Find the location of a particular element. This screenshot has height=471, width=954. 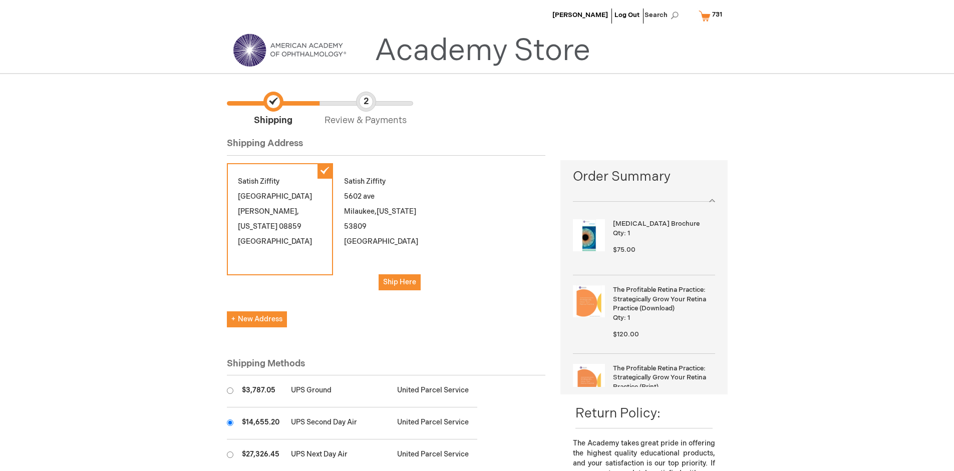

img: The Profitable Retina Practice: Strategically Grow Your Retina Practice (Download) is located at coordinates (589, 302).